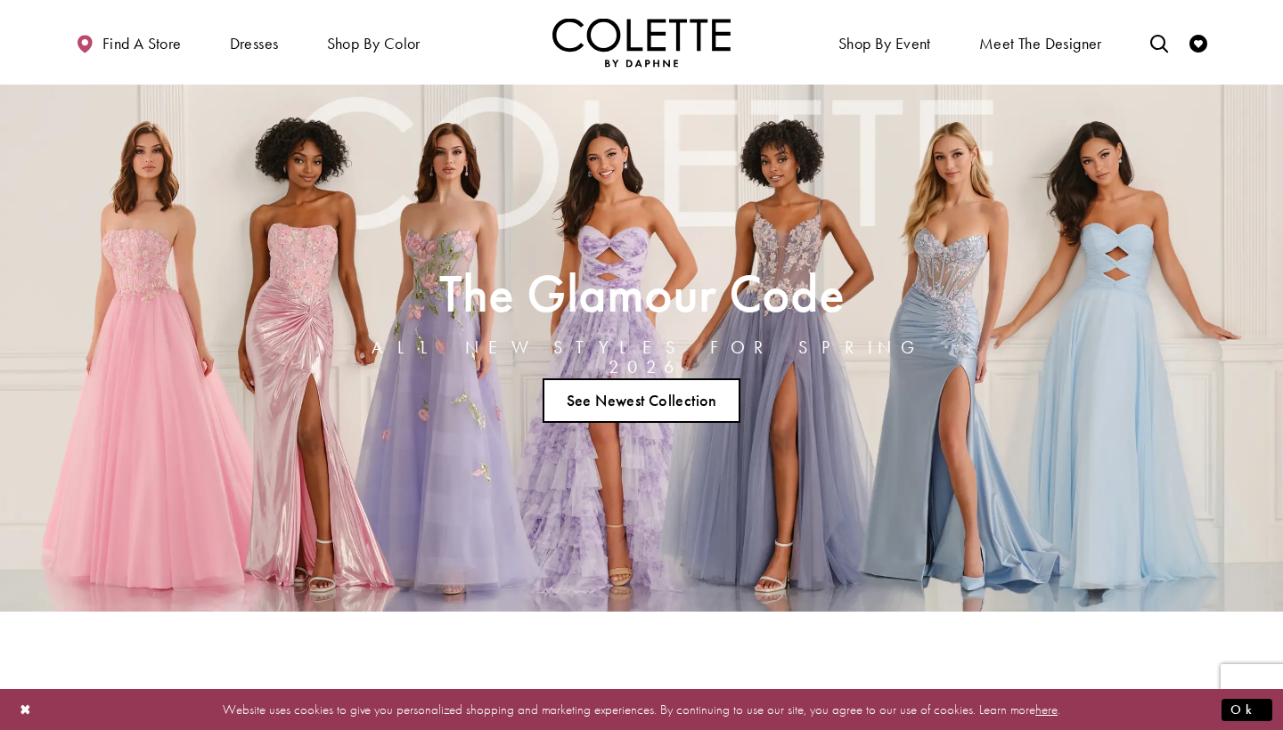 Image resolution: width=1283 pixels, height=730 pixels. What do you see at coordinates (1198, 42) in the screenshot?
I see `a: Check Wishlist` at bounding box center [1198, 42].